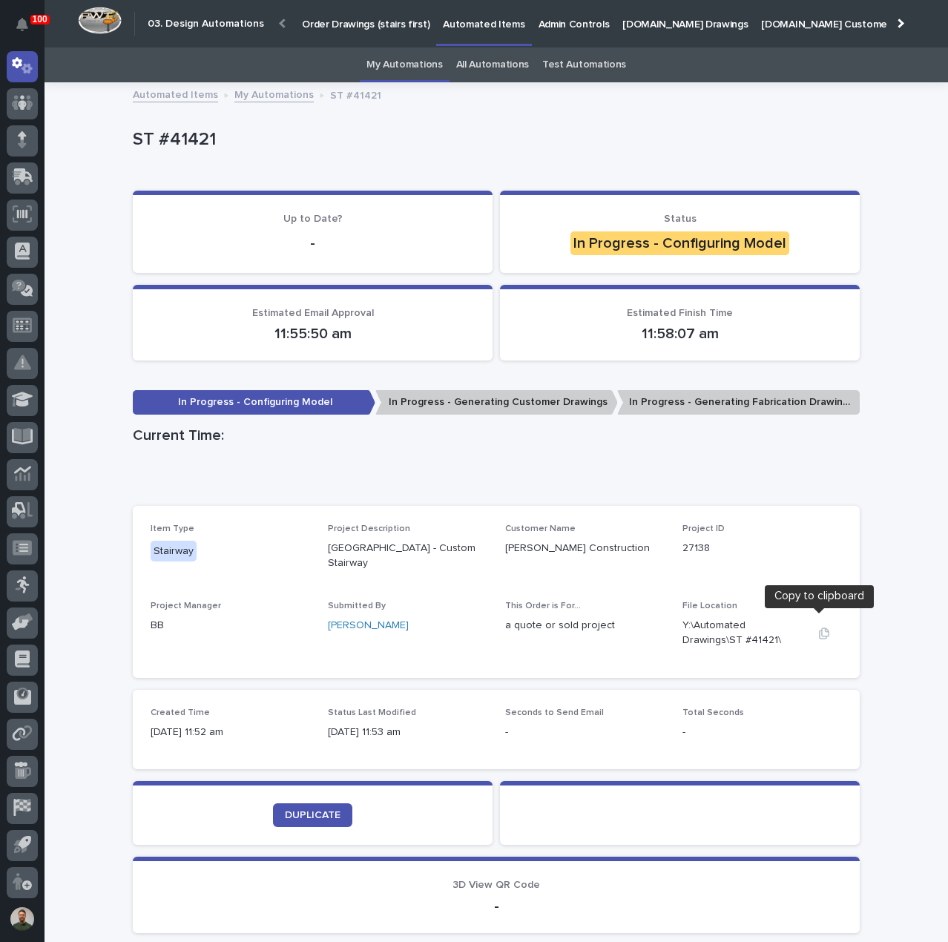 The image size is (948, 942). I want to click on img: Workspace Logo, so click(99, 20).